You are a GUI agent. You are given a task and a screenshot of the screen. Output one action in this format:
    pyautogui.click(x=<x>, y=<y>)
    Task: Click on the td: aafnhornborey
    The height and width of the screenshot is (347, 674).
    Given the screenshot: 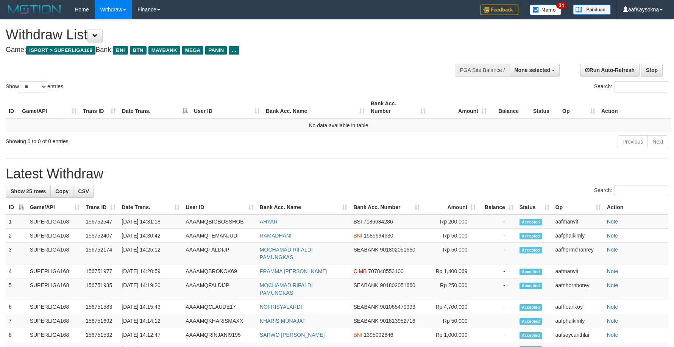 What is the action you would take?
    pyautogui.click(x=578, y=289)
    